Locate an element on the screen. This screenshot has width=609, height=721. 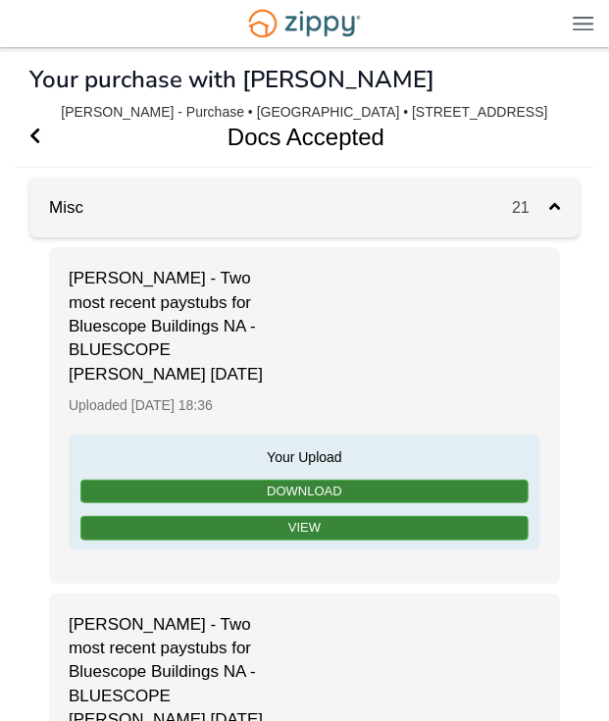
span: 21 is located at coordinates (531, 207).